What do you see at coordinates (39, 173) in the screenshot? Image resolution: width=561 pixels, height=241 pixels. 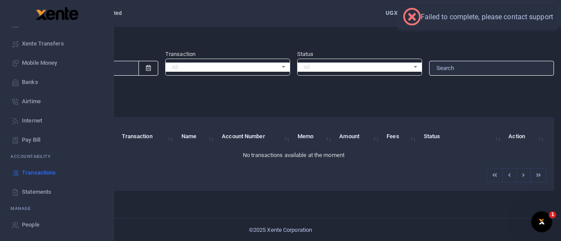 I see `span: Transactions` at bounding box center [39, 173].